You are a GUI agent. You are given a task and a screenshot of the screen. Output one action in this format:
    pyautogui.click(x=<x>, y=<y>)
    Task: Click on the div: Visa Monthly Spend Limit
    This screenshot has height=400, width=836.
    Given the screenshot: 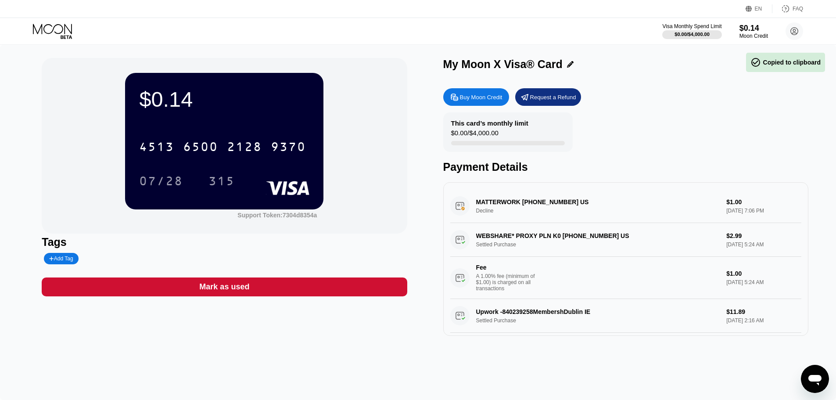 What is the action you would take?
    pyautogui.click(x=692, y=26)
    